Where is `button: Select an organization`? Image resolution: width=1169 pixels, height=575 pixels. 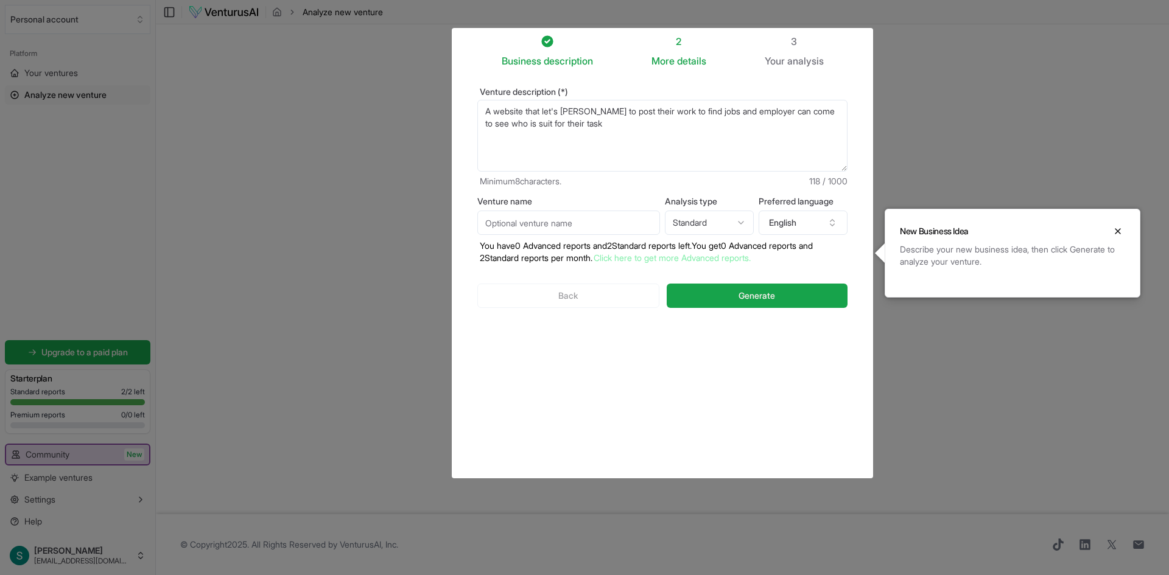
button: Select an organization is located at coordinates (77, 19).